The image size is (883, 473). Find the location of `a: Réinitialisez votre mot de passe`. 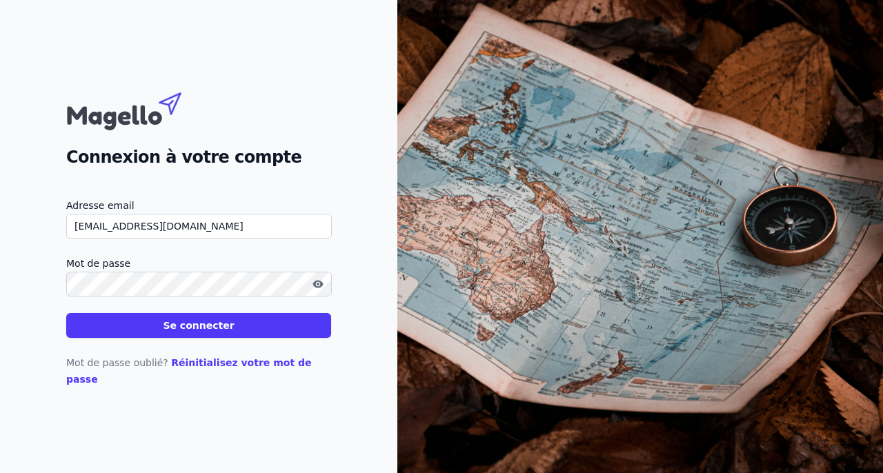

a: Réinitialisez votre mot de passe is located at coordinates (189, 371).